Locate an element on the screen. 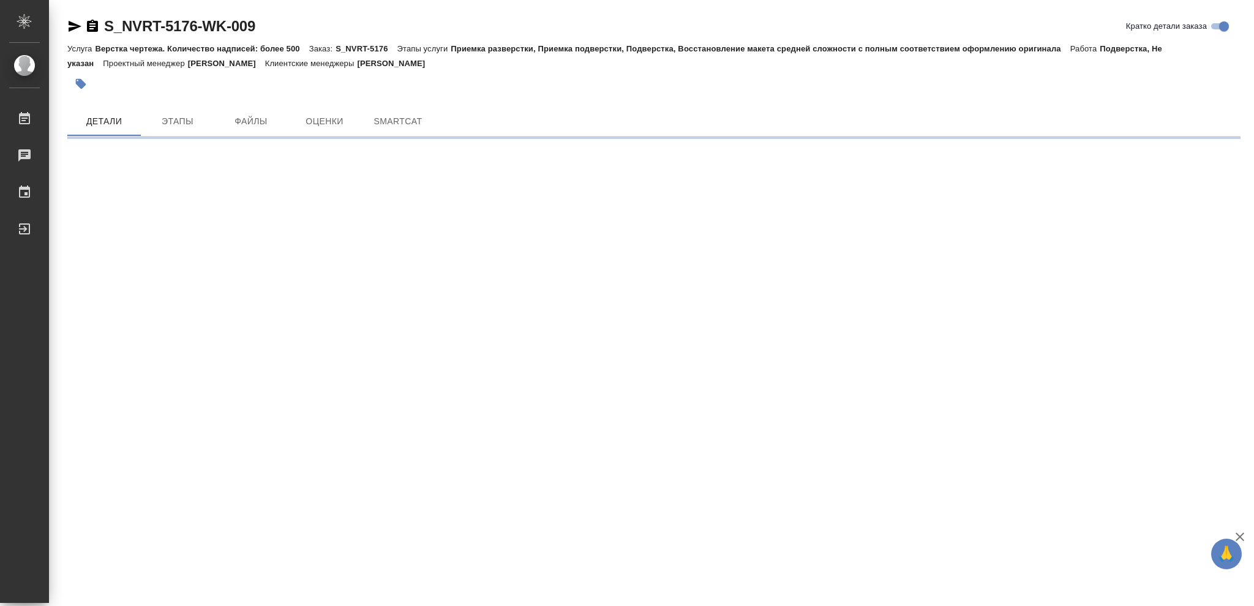  button: Скопировать ссылку для ЯМессенджера is located at coordinates (75, 26).